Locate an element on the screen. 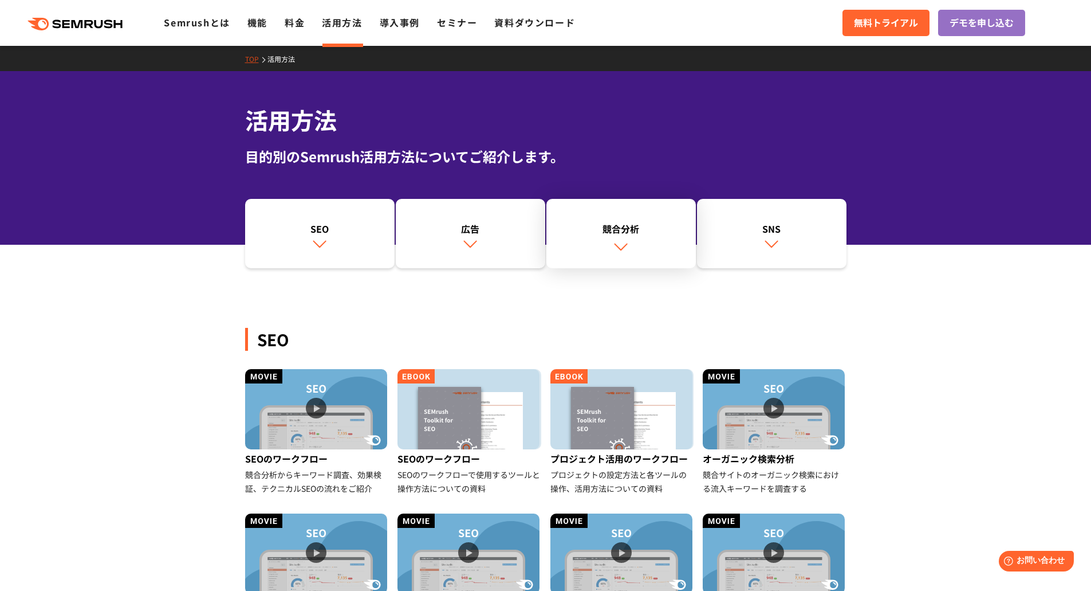  h1: 活用方法 is located at coordinates (546, 120).